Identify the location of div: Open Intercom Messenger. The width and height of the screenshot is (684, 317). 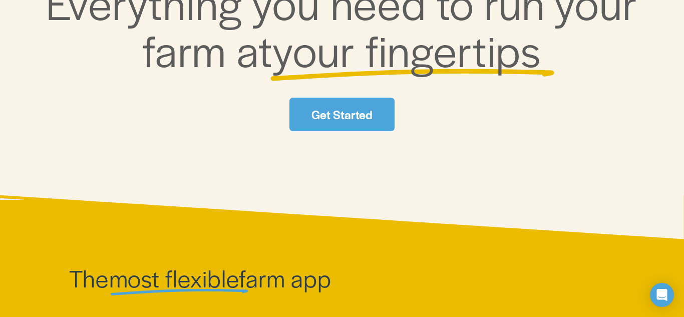
(662, 295).